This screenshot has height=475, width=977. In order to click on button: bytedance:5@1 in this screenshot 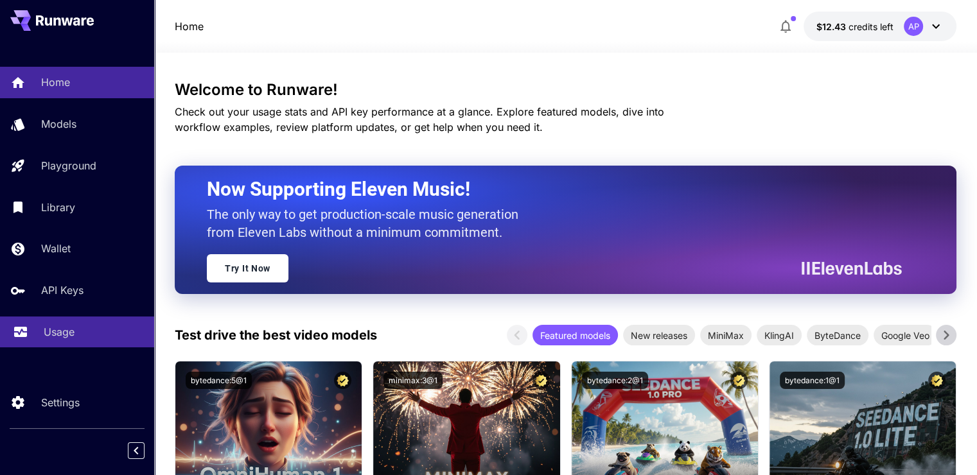, I will do `click(218, 380)`.